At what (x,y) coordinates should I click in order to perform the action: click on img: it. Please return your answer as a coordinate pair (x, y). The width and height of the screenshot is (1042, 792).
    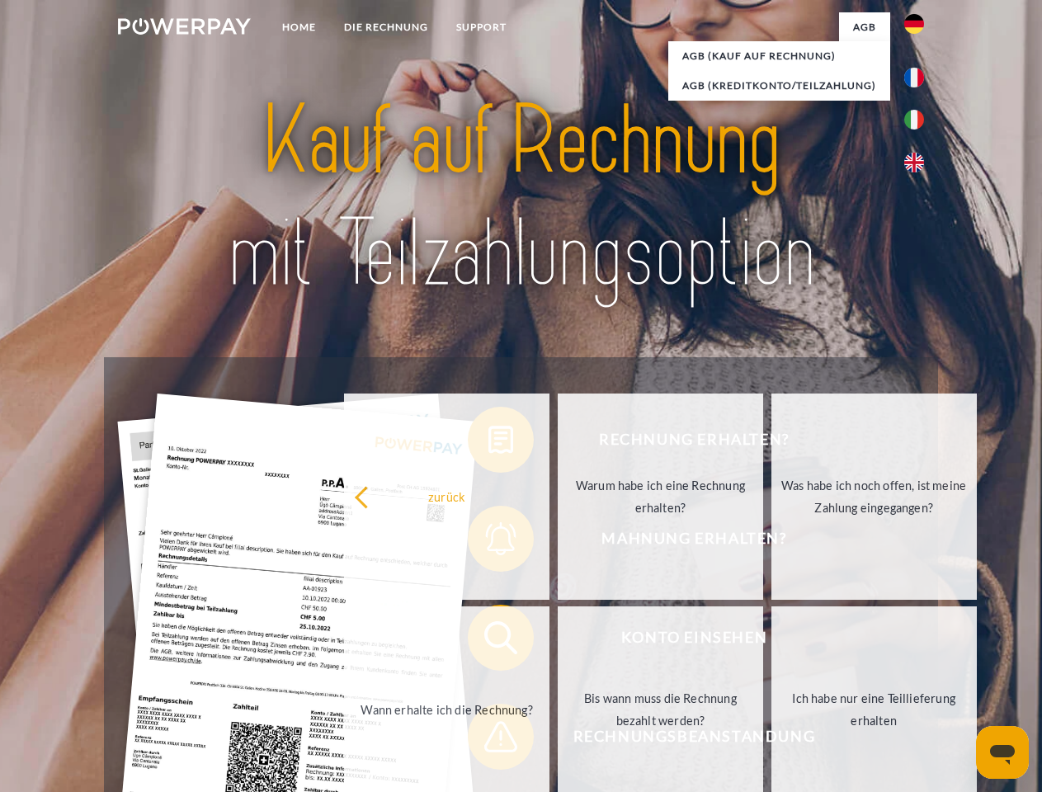
    Looking at the image, I should click on (914, 120).